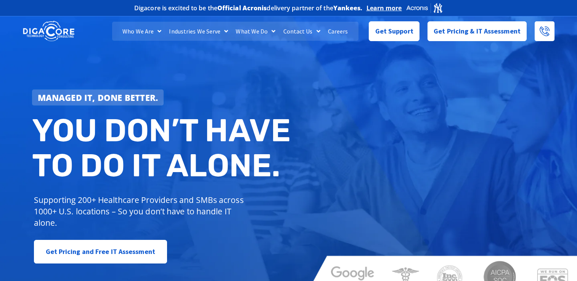 The width and height of the screenshot is (577, 281). I want to click on h2: Digacore is excited to be the delivery partner of the, so click(248, 8).